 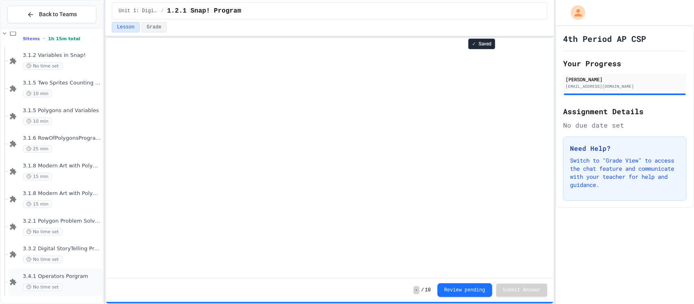 I want to click on h2: Assignment Details, so click(x=625, y=111).